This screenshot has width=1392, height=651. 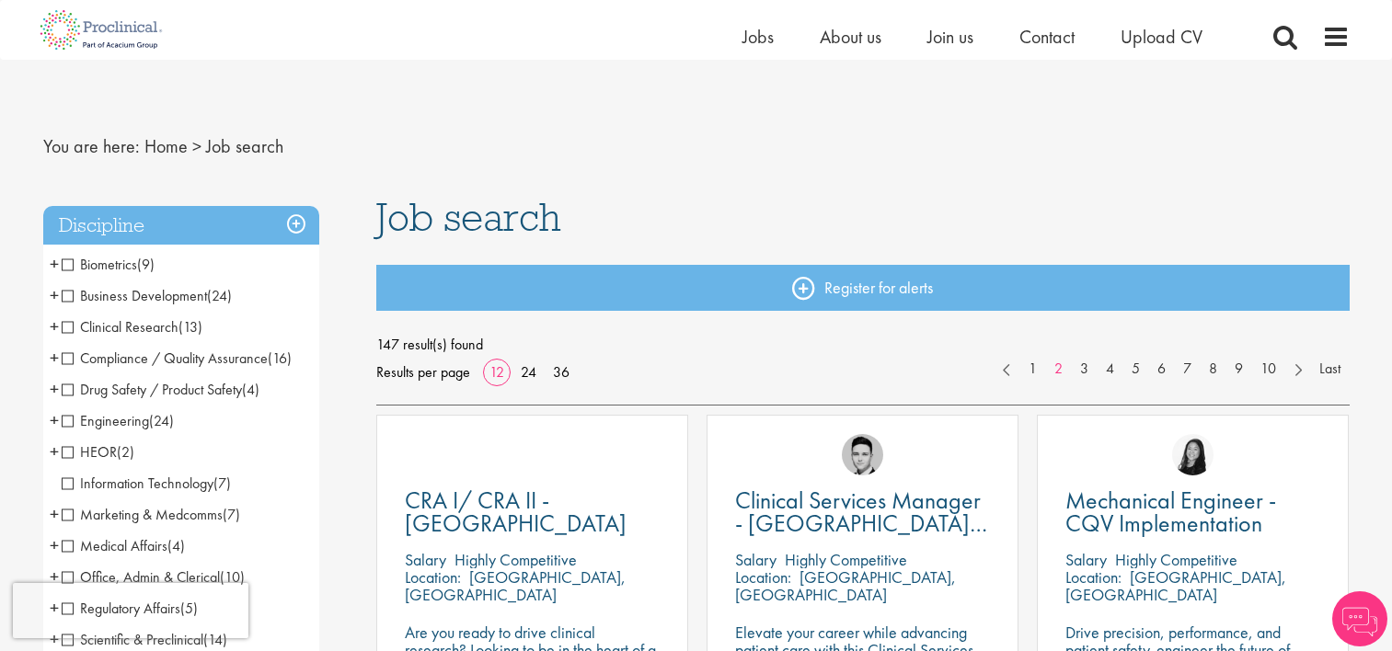 What do you see at coordinates (145, 264) in the screenshot?
I see `span: (9)` at bounding box center [145, 264].